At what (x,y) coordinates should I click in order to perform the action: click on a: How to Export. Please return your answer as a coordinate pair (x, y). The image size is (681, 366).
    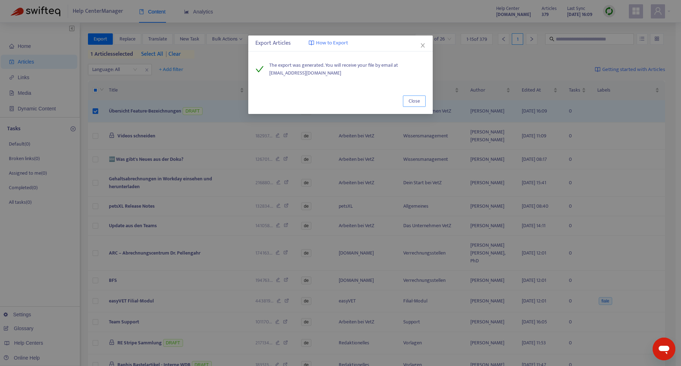
    Looking at the image, I should click on (328, 43).